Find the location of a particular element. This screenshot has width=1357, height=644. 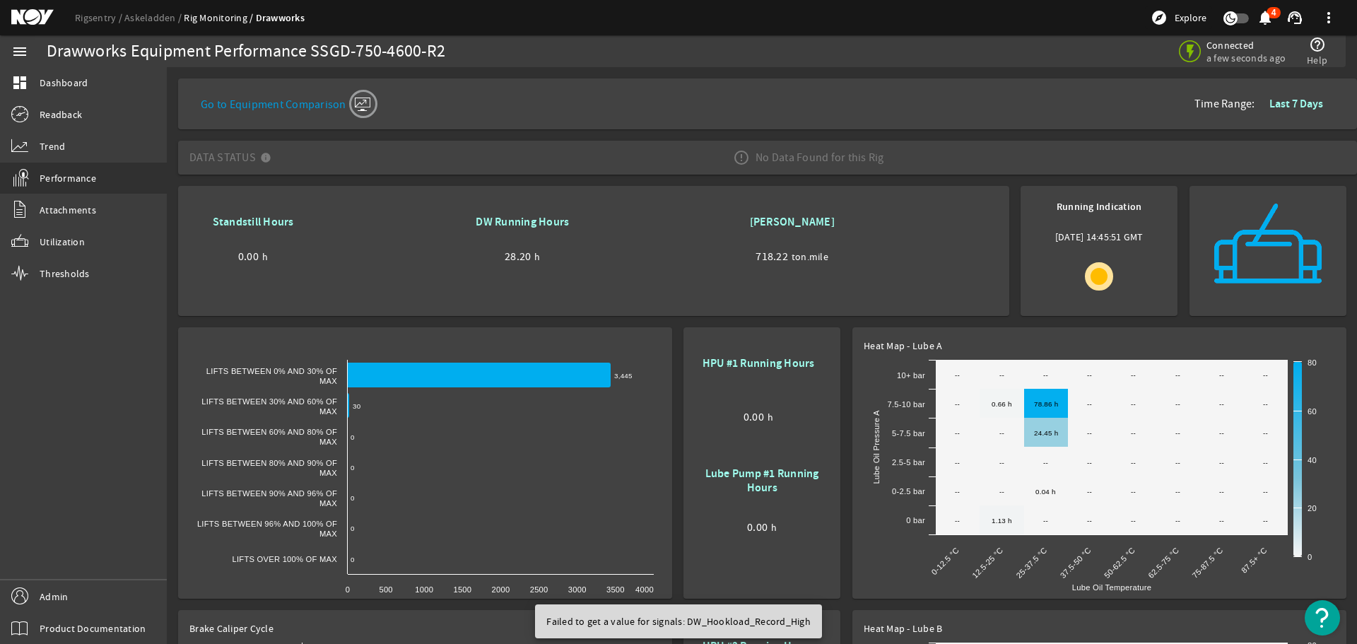

a: Go to Equipment Comparison is located at coordinates (288, 101).